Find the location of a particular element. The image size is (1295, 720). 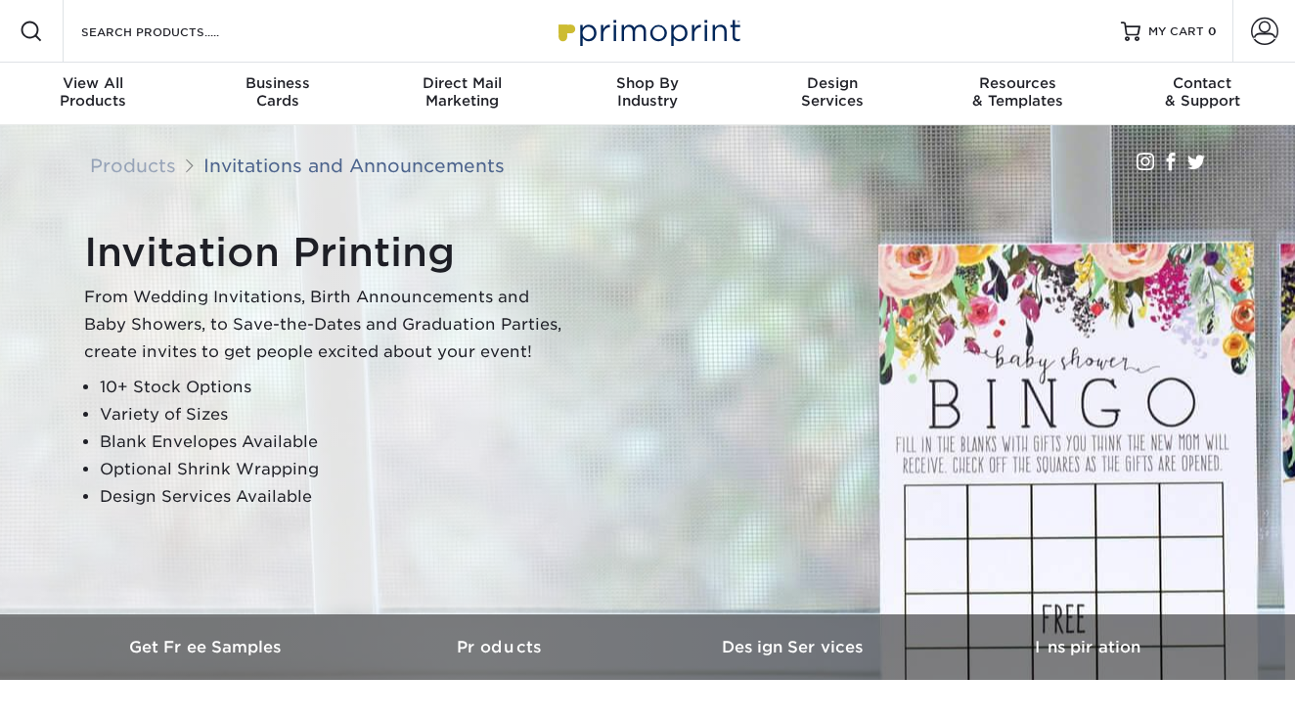

a: Design Services is located at coordinates (794, 647).